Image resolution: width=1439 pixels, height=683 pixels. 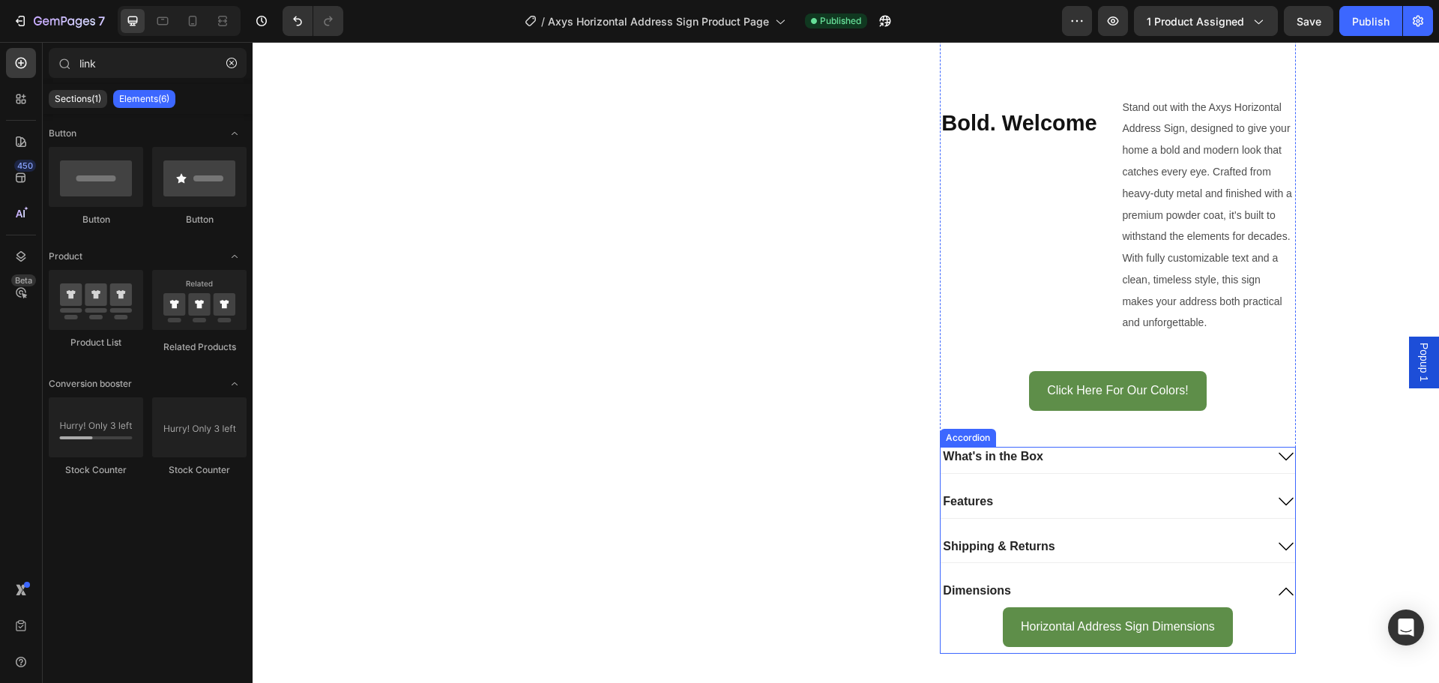 What do you see at coordinates (58, 21) in the screenshot?
I see `button: 7` at bounding box center [58, 21].